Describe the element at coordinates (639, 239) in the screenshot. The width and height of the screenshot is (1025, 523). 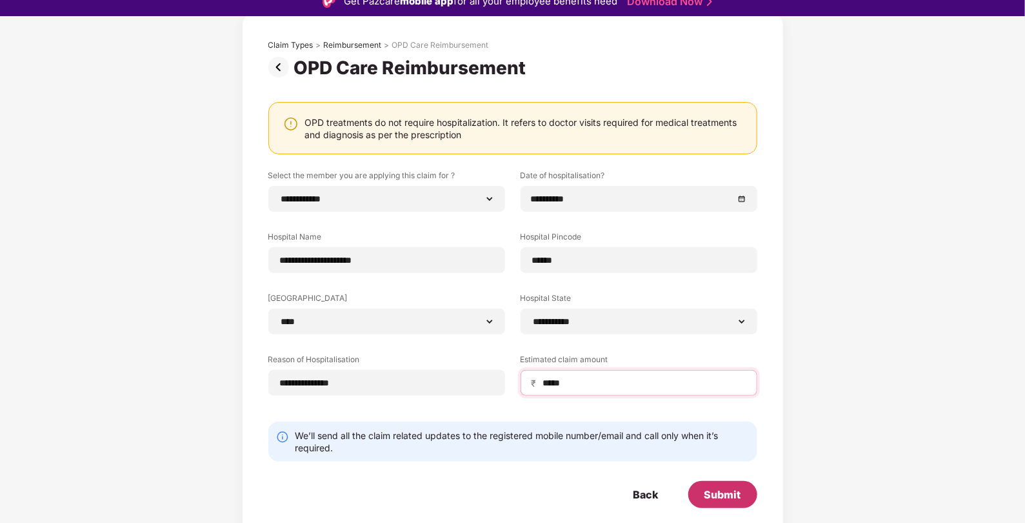
I see `label: Hospital Pincode` at that location.